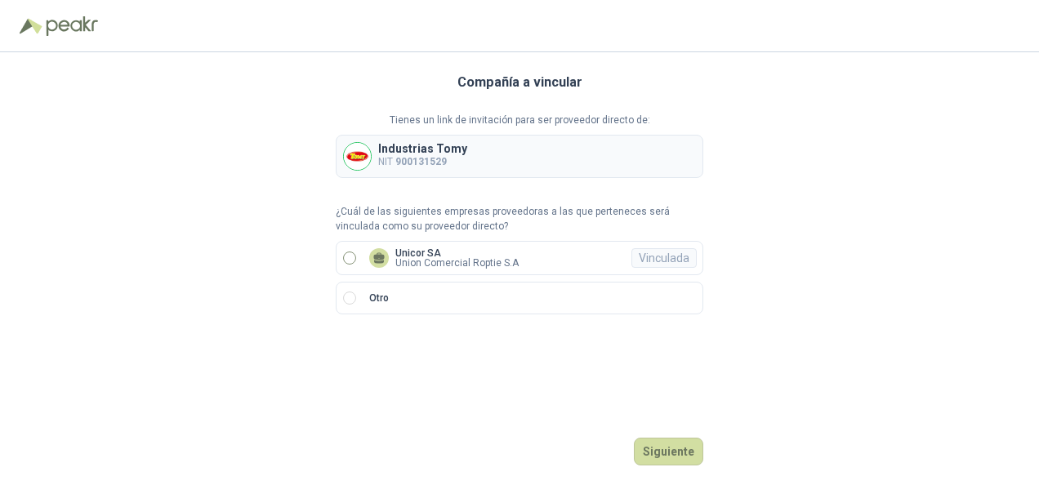 The height and width of the screenshot is (485, 1039). Describe the element at coordinates (456, 263) in the screenshot. I see `p: Union Comercial Roptie S.A` at that location.